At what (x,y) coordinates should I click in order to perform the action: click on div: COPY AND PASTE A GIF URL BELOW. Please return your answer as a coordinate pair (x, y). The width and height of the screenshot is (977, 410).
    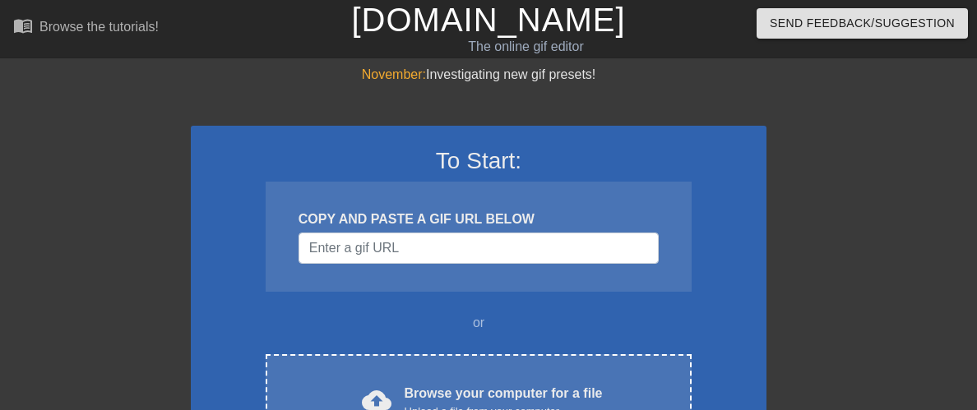
    Looking at the image, I should click on (479, 220).